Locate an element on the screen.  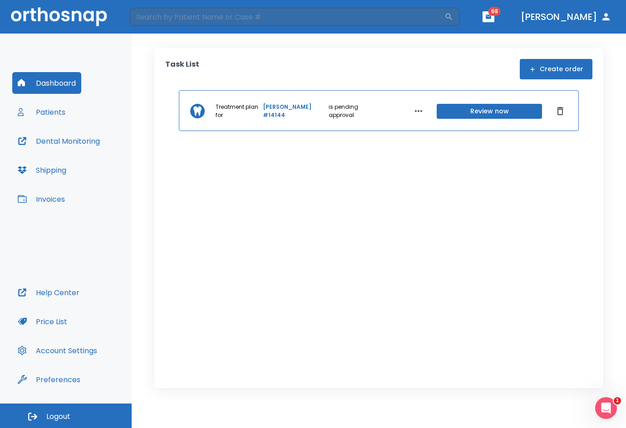
button: Dismiss is located at coordinates (560, 111).